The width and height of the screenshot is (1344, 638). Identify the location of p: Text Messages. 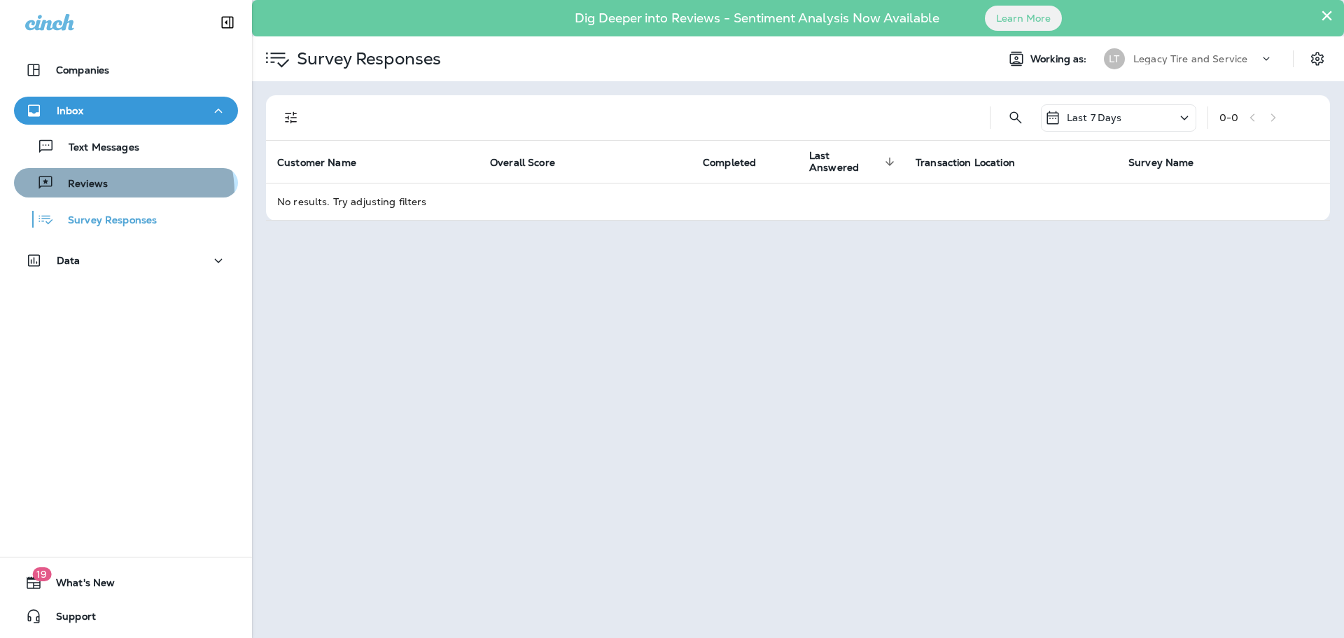
(97, 148).